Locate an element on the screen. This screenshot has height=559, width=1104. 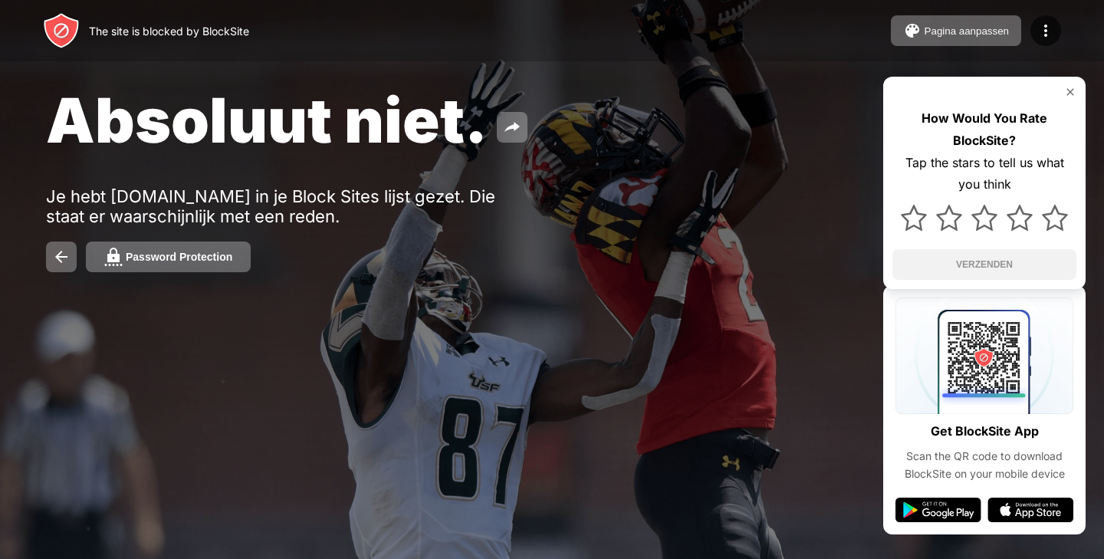
img: pallet.svg is located at coordinates (912, 31).